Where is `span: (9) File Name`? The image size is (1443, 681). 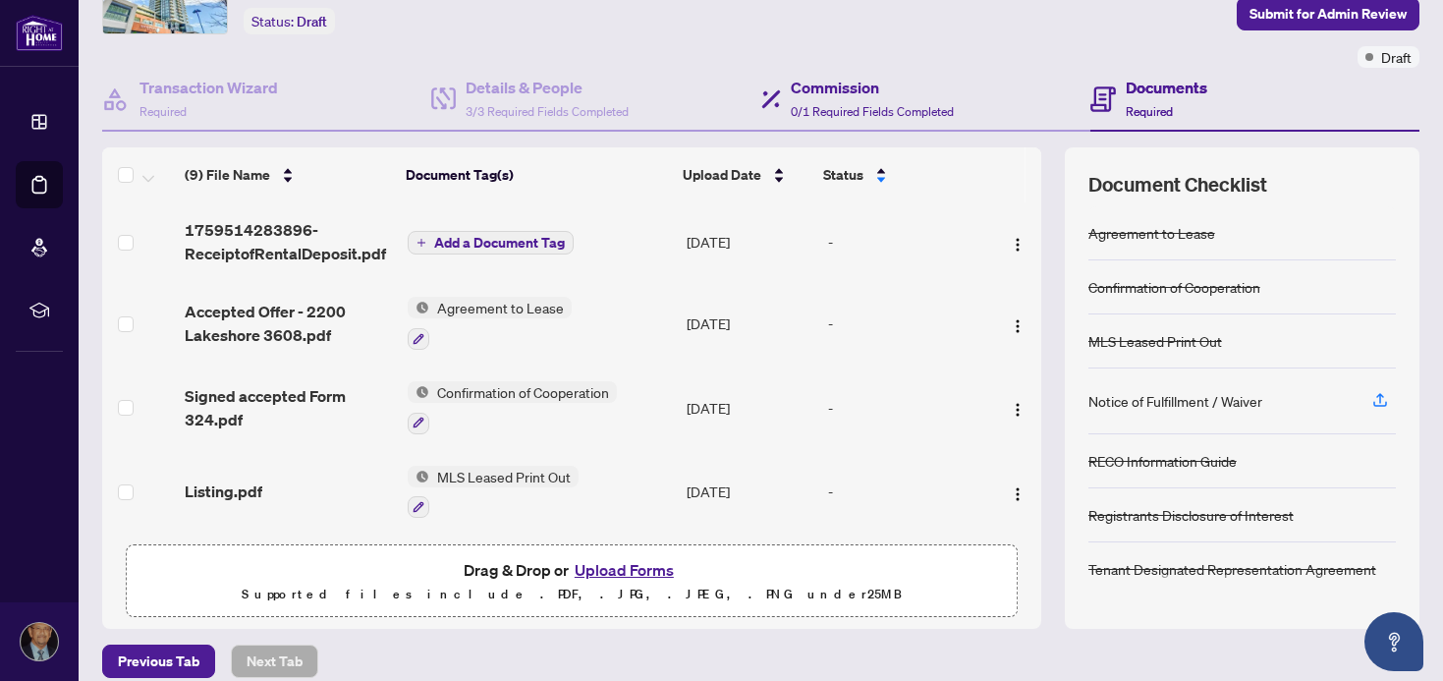
span: (9) File Name is located at coordinates (227, 175).